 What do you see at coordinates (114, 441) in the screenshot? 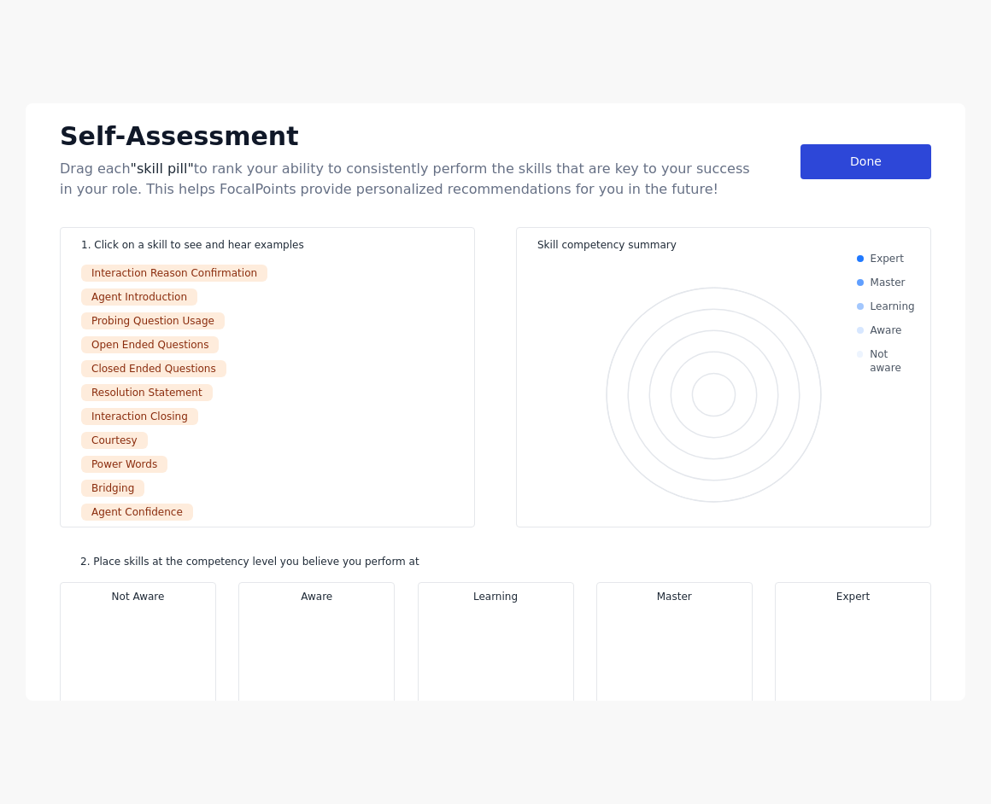
I see `div: Courtesy` at bounding box center [114, 441].